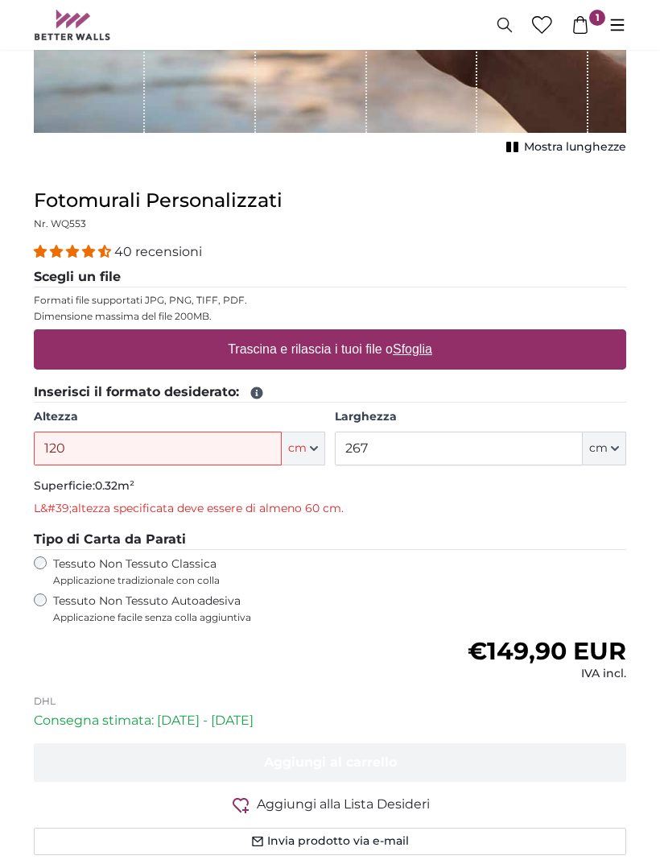 The width and height of the screenshot is (660, 864). Describe the element at coordinates (598, 18) in the screenshot. I see `span: 1` at that location.